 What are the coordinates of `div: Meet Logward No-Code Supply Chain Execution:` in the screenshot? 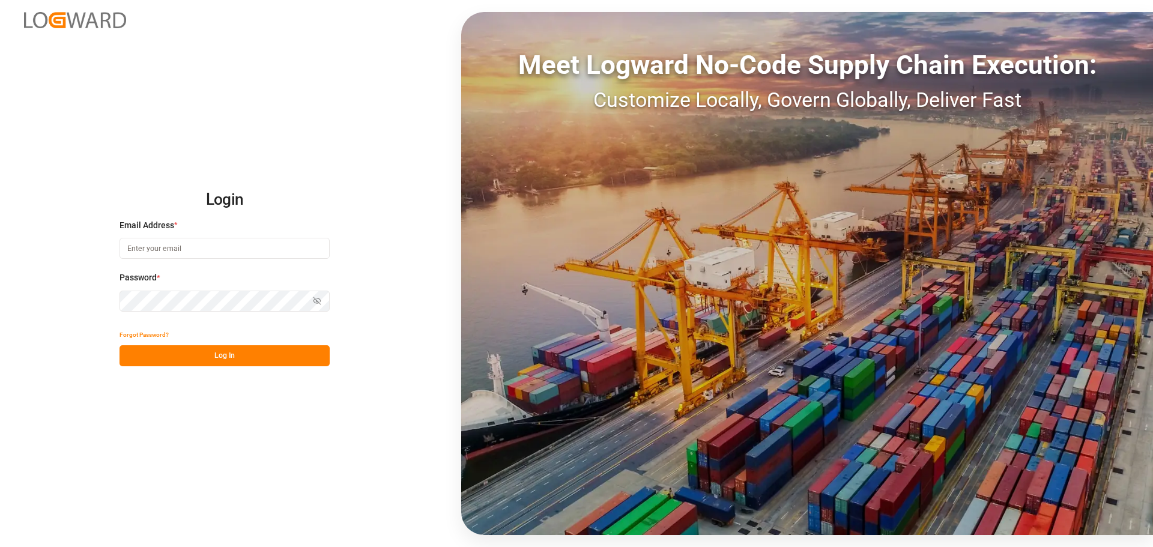 It's located at (807, 65).